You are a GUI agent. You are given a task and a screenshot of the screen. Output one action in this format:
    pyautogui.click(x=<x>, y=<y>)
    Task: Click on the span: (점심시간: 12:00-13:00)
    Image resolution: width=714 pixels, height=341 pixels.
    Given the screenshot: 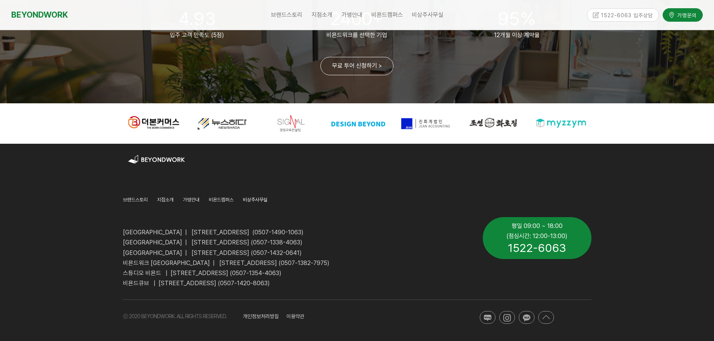 What is the action you would take?
    pyautogui.click(x=537, y=236)
    